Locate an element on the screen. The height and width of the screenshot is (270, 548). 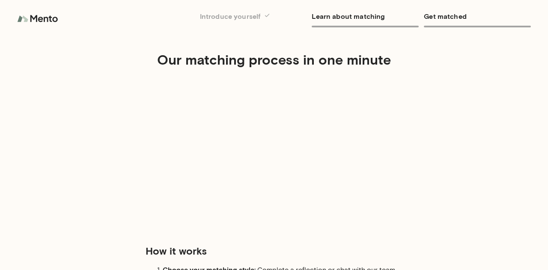
img: logo is located at coordinates (39, 19).